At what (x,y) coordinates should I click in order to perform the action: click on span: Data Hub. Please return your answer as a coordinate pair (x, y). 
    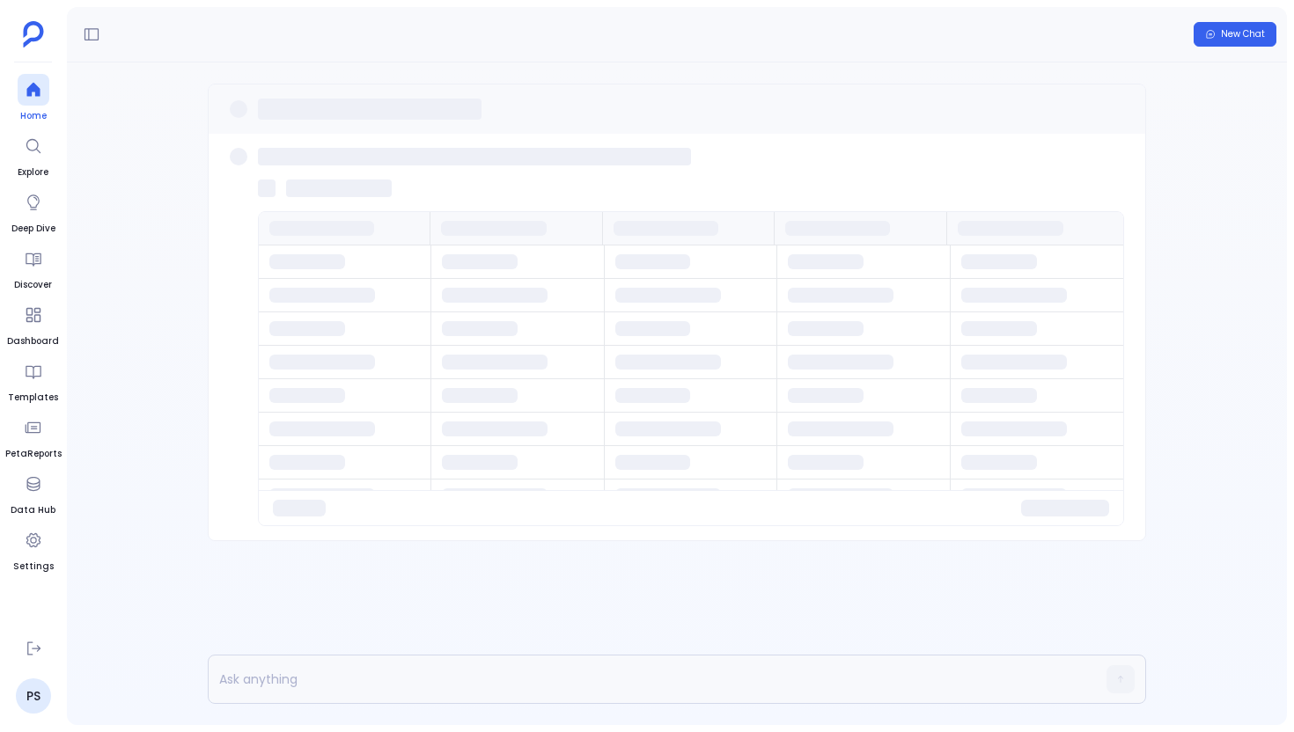
    Looking at the image, I should click on (33, 511).